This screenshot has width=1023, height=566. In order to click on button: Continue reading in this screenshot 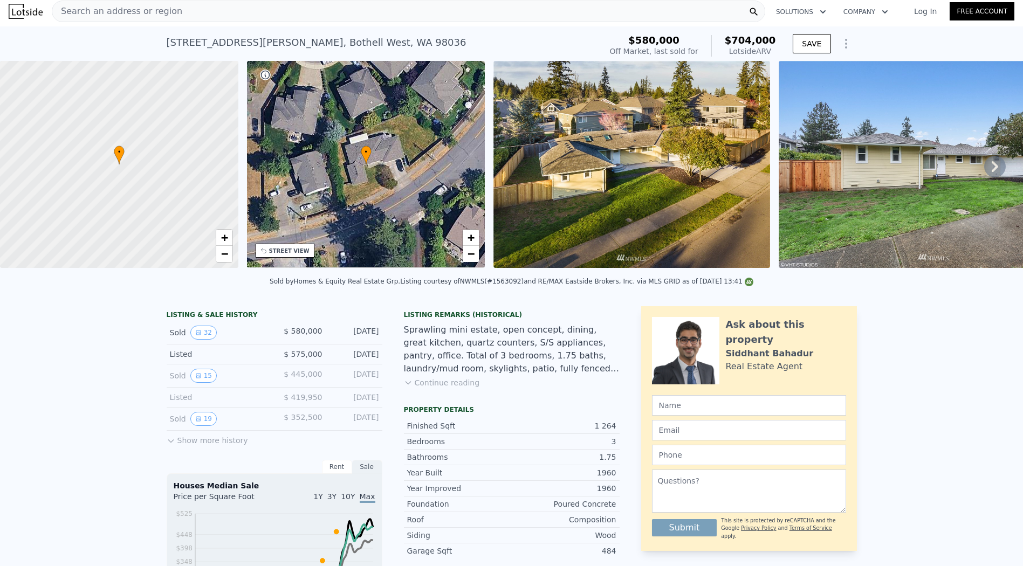, I will do `click(442, 383)`.